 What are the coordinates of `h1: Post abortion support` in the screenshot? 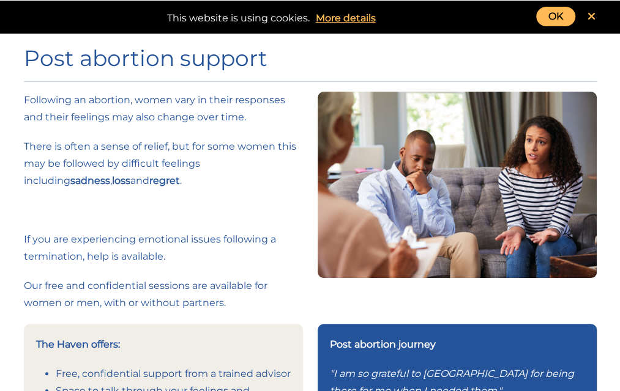 It's located at (310, 58).